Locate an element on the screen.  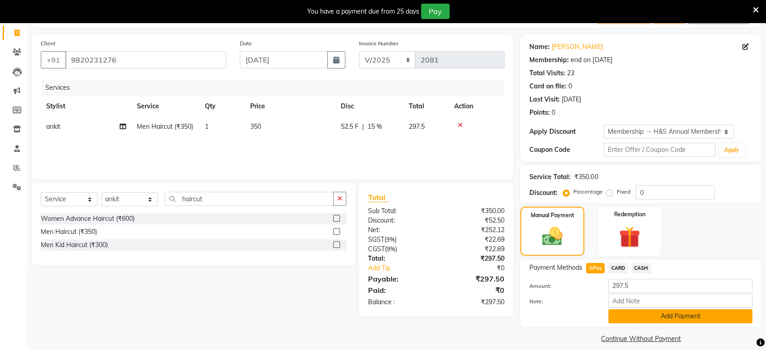
label: Invoice Number is located at coordinates (379, 44).